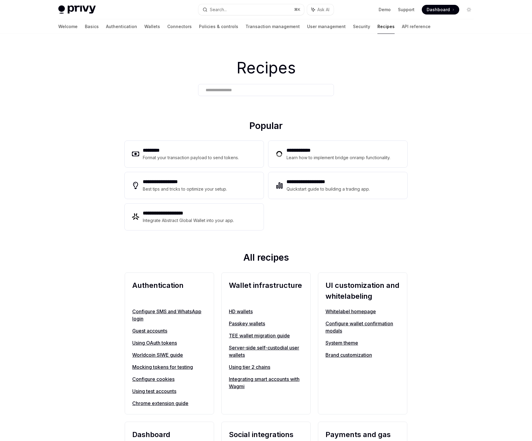 Image resolution: width=532 pixels, height=441 pixels. I want to click on a: Passkey wallets, so click(266, 323).